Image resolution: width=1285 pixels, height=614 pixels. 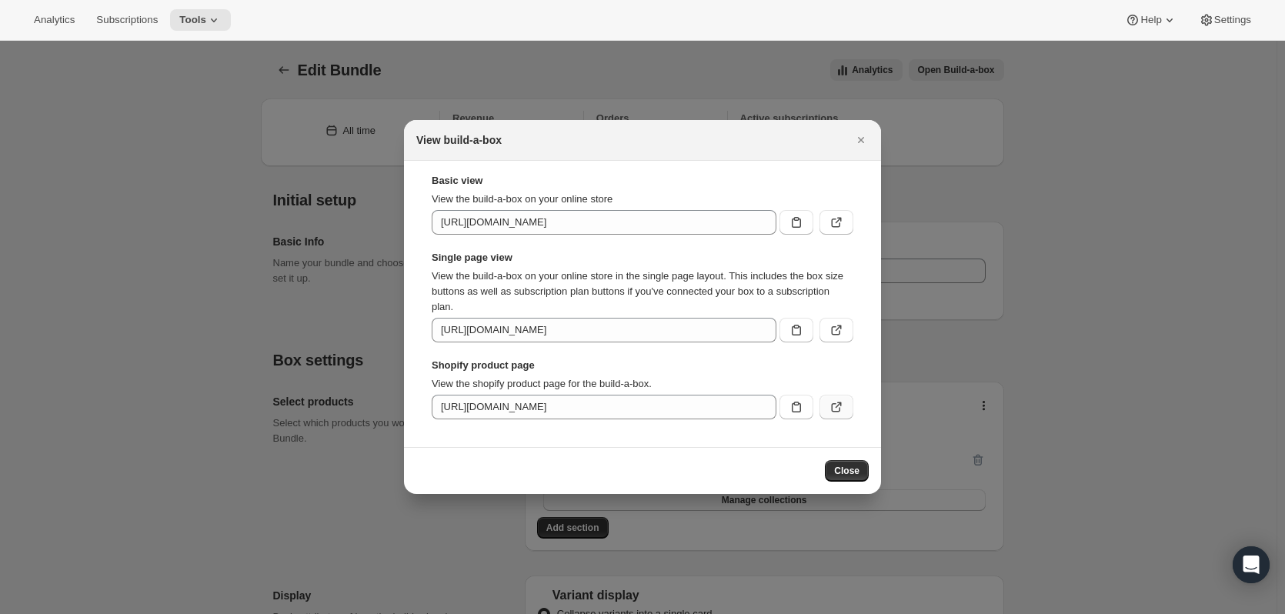 What do you see at coordinates (642, 292) in the screenshot?
I see `p: View the build-a-box on your online store in the single page layout. This includes the box size b...` at bounding box center [642, 292].